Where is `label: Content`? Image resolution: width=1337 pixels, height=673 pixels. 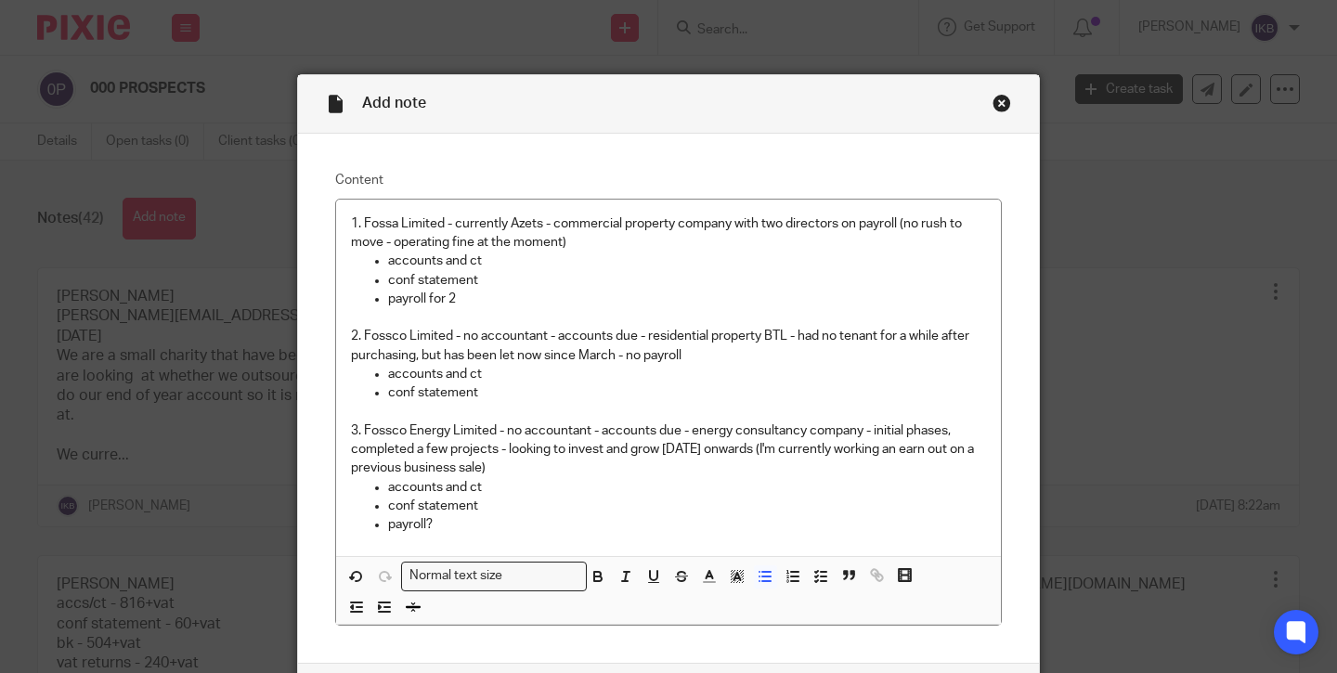
label: Content is located at coordinates (668, 180).